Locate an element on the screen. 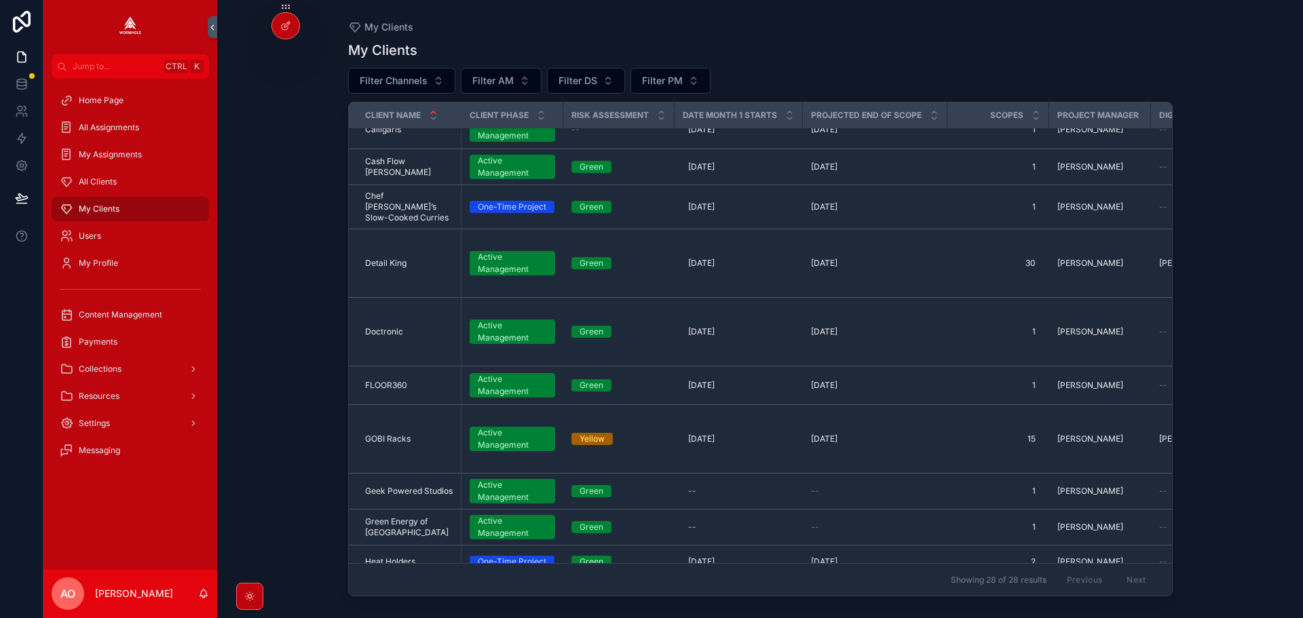 The image size is (1303, 618). a: Home Page is located at coordinates (130, 100).